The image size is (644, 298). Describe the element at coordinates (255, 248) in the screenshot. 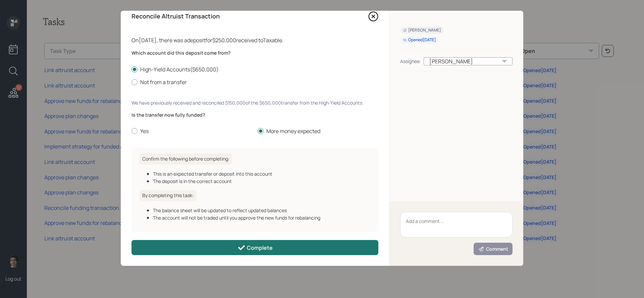

I see `button: Complete` at that location.